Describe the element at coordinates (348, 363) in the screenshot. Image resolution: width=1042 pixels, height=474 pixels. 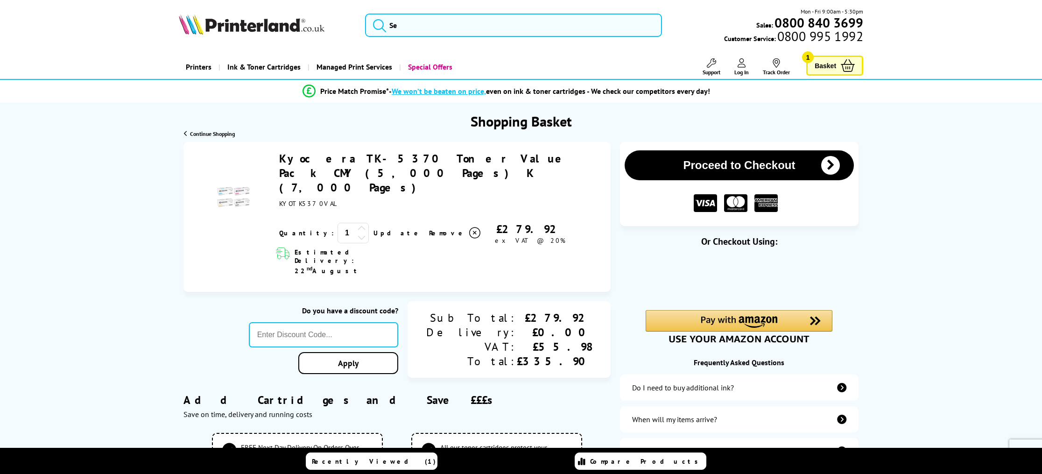
I see `a: Apply` at that location.